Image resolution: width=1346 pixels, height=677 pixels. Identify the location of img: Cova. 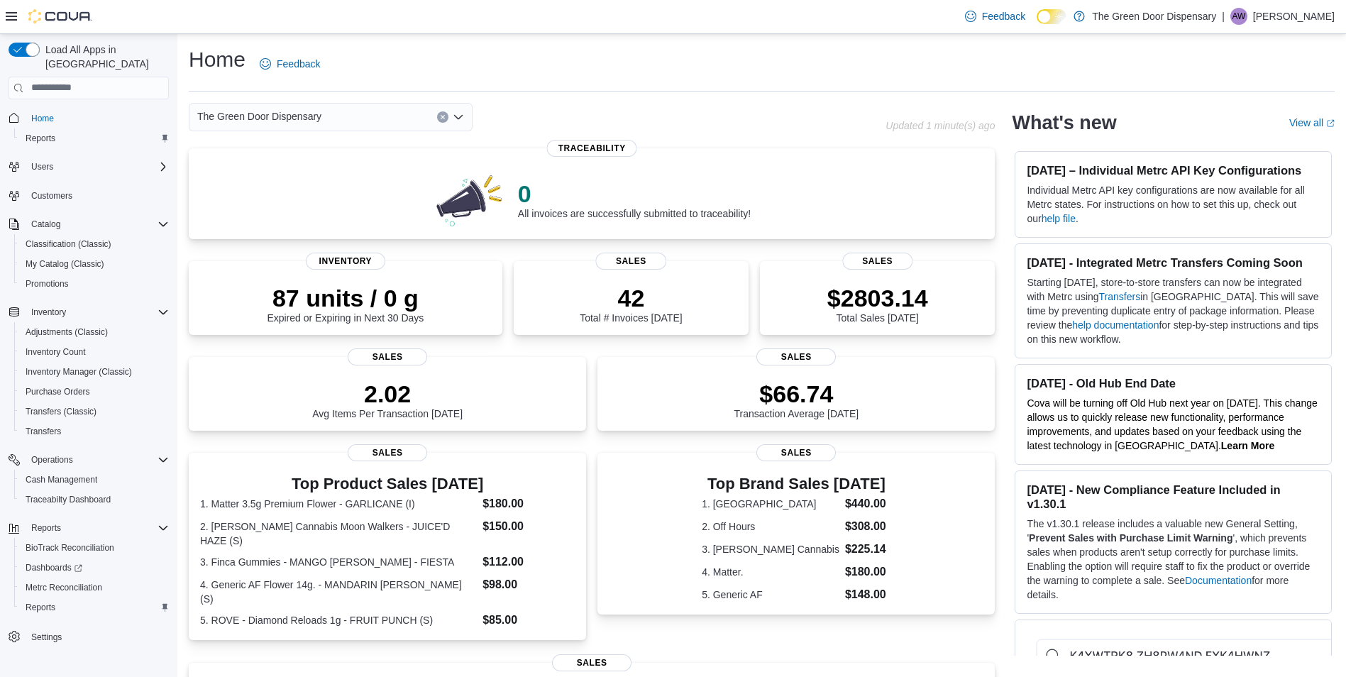
(60, 16).